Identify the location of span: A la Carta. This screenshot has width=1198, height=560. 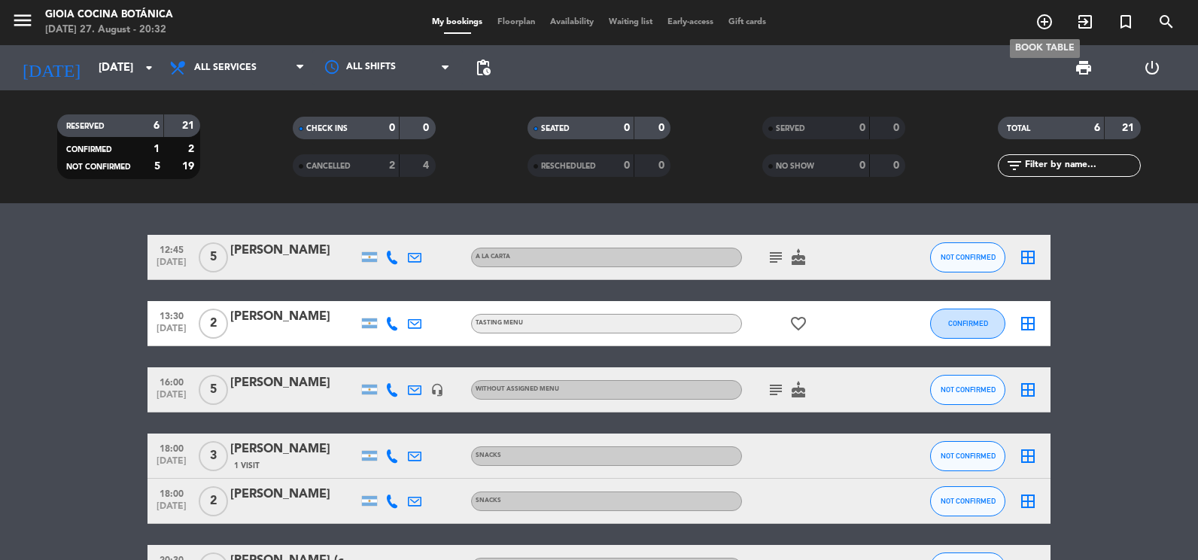
(493, 257).